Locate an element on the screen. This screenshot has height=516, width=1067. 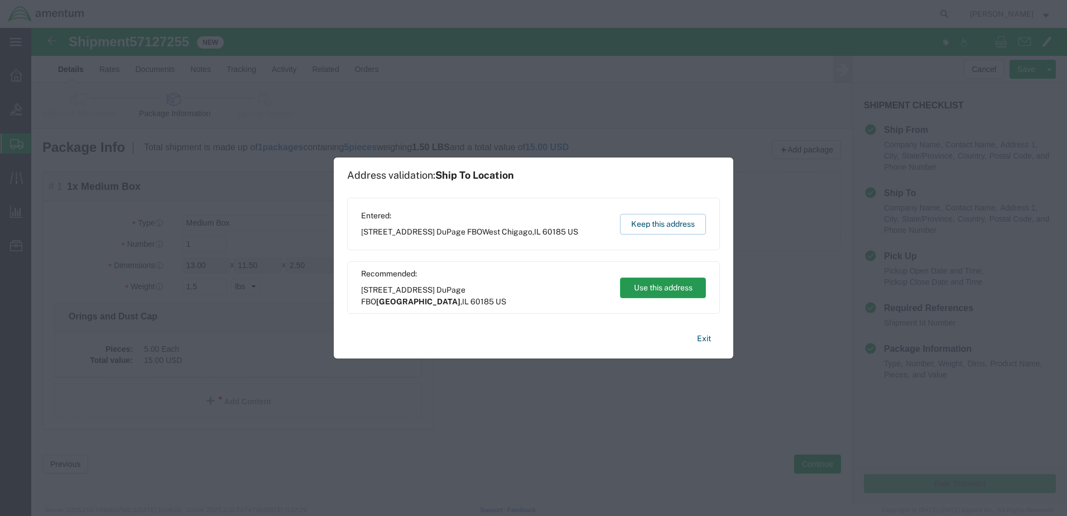
span: Entered: is located at coordinates (470, 216).